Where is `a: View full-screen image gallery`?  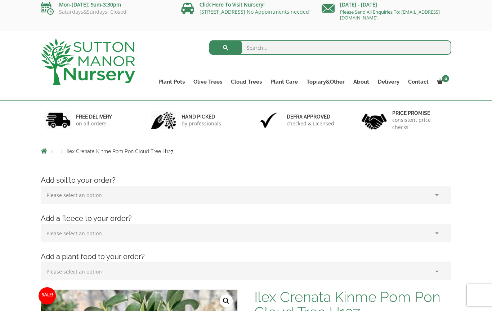 a: View full-screen image gallery is located at coordinates (226, 301).